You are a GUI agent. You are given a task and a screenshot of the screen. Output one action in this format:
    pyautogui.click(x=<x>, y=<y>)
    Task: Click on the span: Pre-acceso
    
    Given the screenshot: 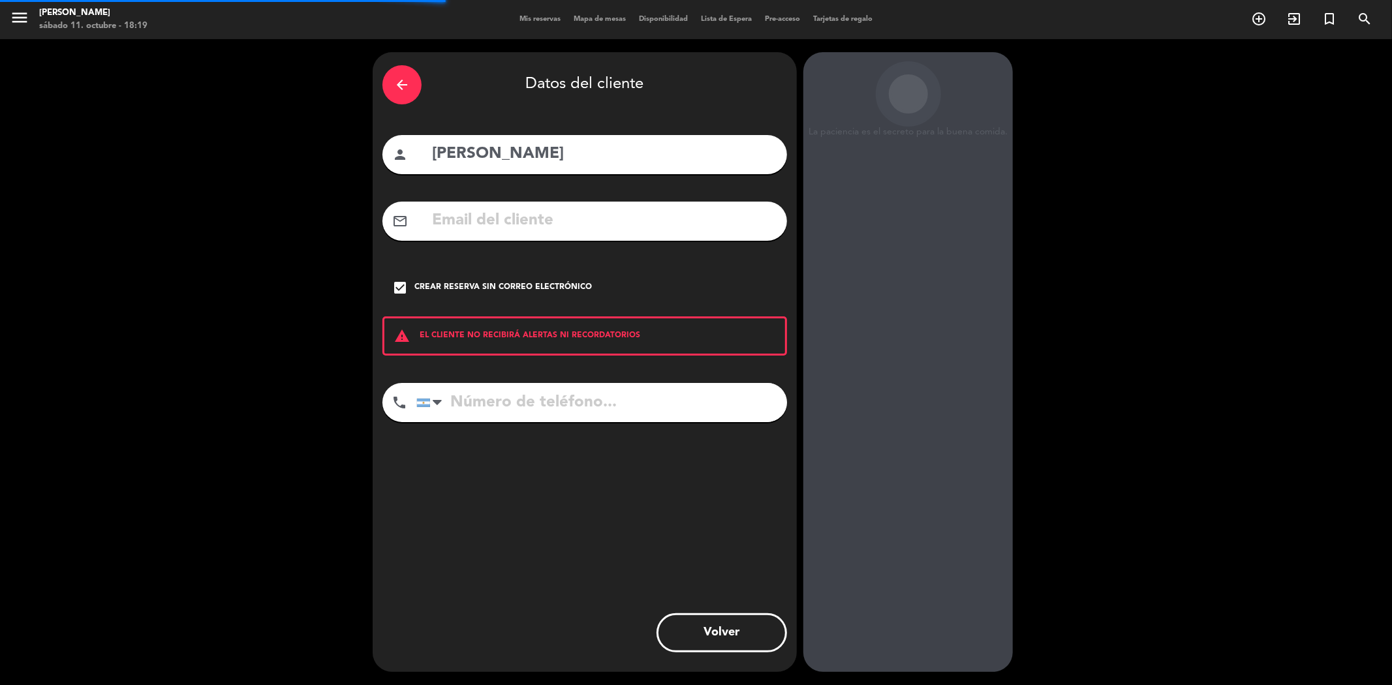 What is the action you would take?
    pyautogui.click(x=783, y=19)
    